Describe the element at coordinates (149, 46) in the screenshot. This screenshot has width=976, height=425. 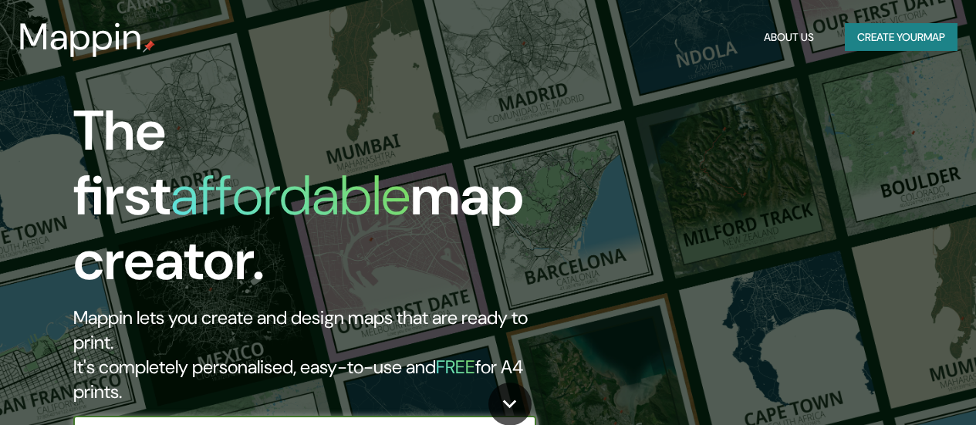
I see `img: mappin-pin` at that location.